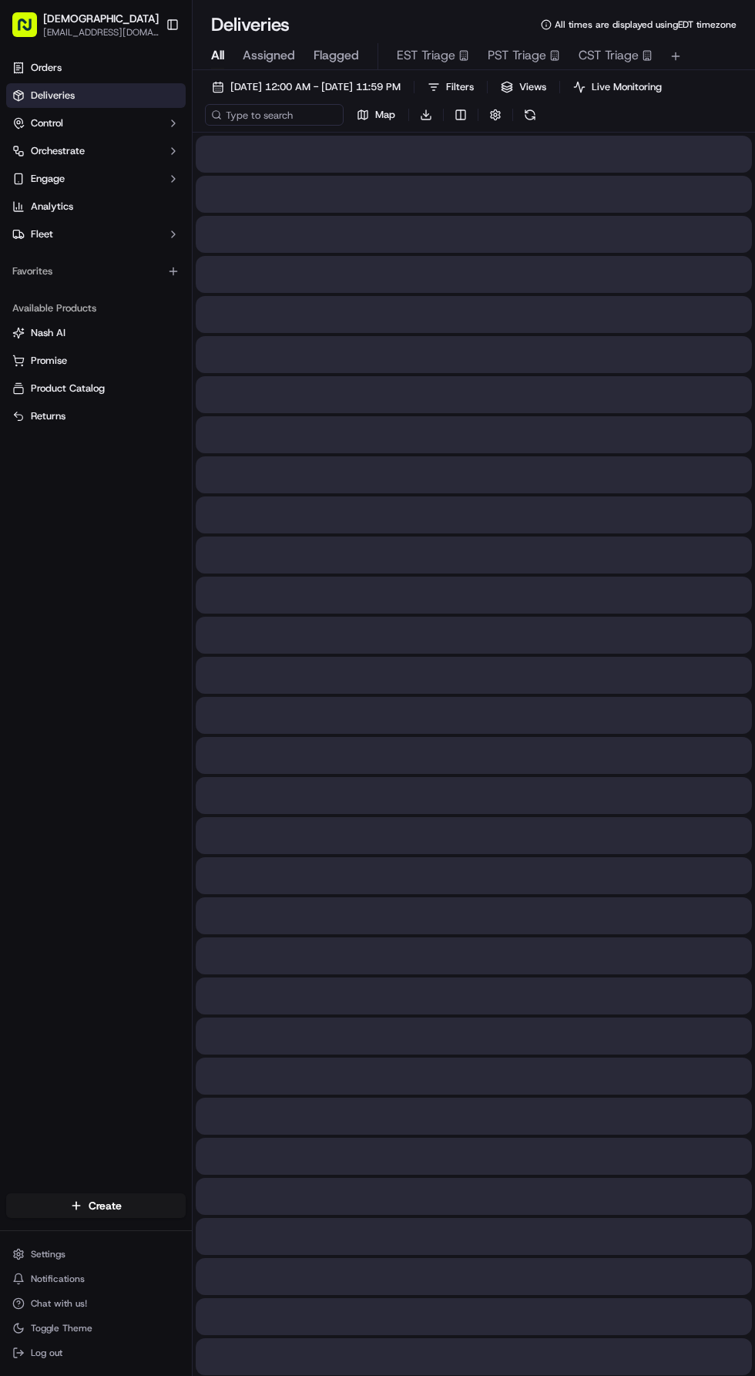 Image resolution: width=755 pixels, height=1376 pixels. Describe the element at coordinates (96, 416) in the screenshot. I see `a: Returns` at that location.